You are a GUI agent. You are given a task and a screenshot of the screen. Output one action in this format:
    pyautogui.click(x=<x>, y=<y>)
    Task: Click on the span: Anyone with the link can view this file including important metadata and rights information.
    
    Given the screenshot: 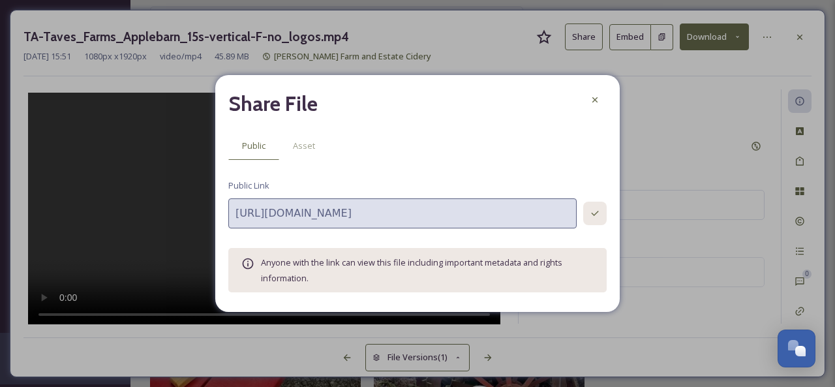 What is the action you would take?
    pyautogui.click(x=412, y=270)
    